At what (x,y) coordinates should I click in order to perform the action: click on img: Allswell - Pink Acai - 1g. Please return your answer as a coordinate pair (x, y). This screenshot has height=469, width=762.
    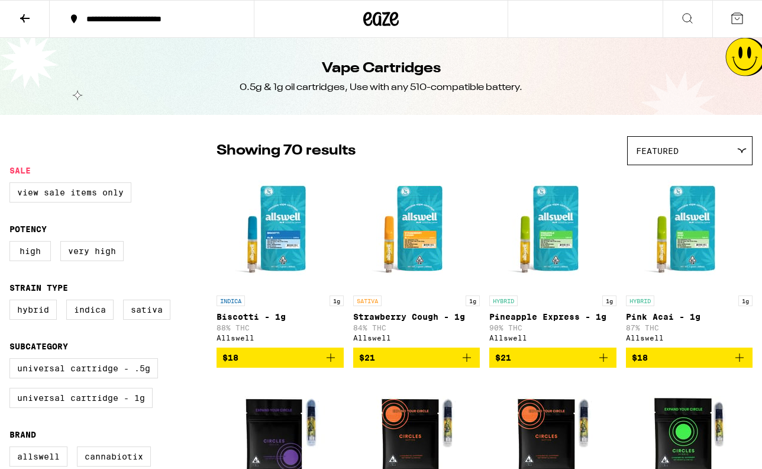
    Looking at the image, I should click on (689, 230).